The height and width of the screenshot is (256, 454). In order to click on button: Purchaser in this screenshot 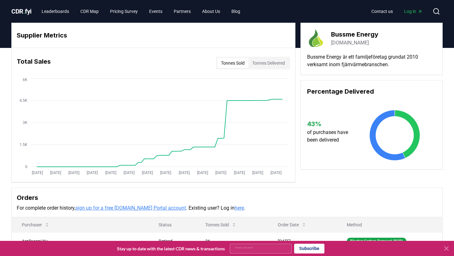, I will do `click(36, 225)`.